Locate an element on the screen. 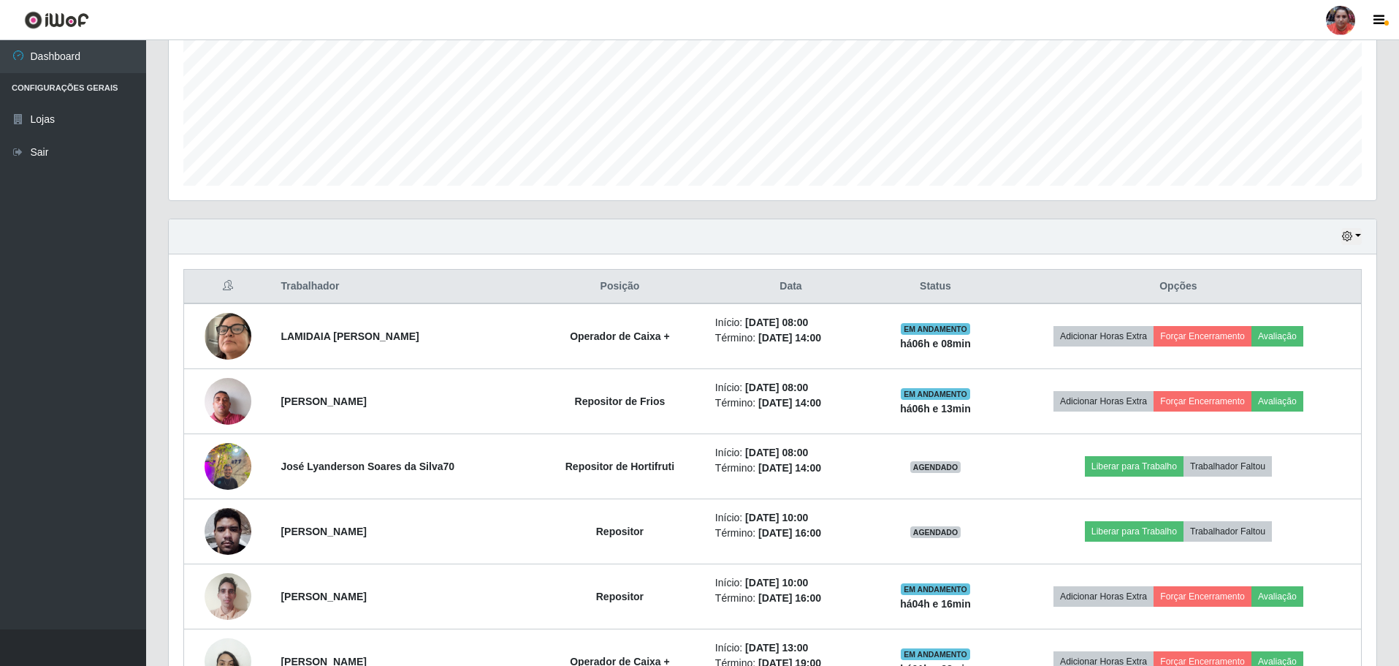 The width and height of the screenshot is (1399, 666). img: 1740100256031.jpeg is located at coordinates (228, 596).